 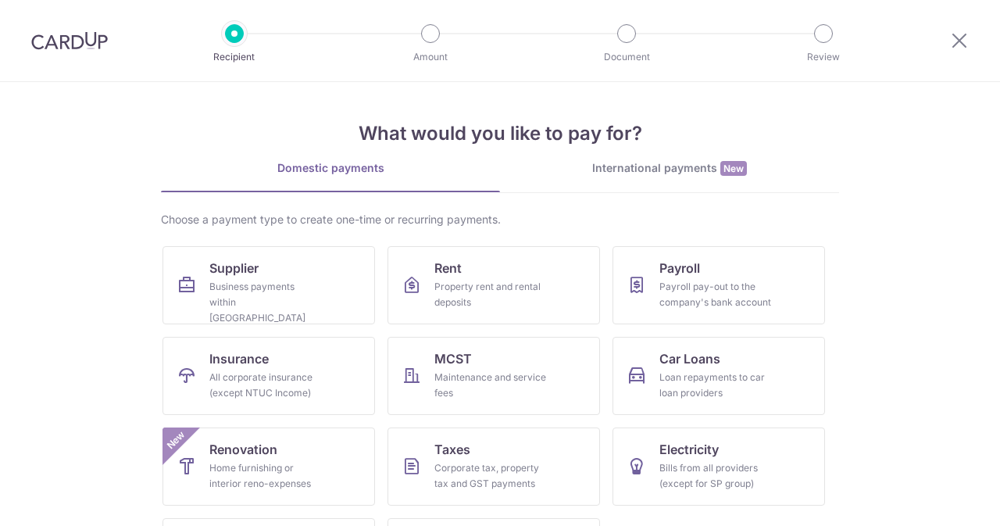 I want to click on p: Amount, so click(x=430, y=57).